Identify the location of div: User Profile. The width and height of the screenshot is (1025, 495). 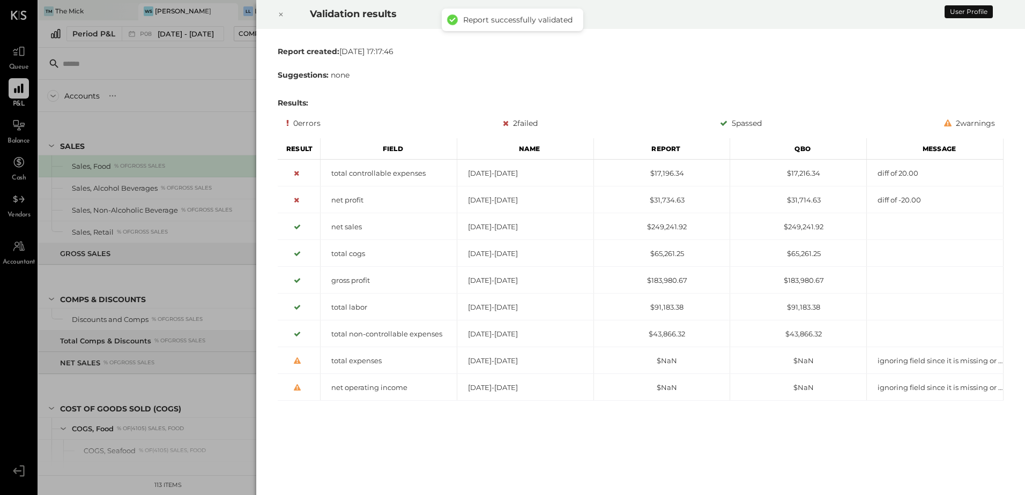
(969, 12).